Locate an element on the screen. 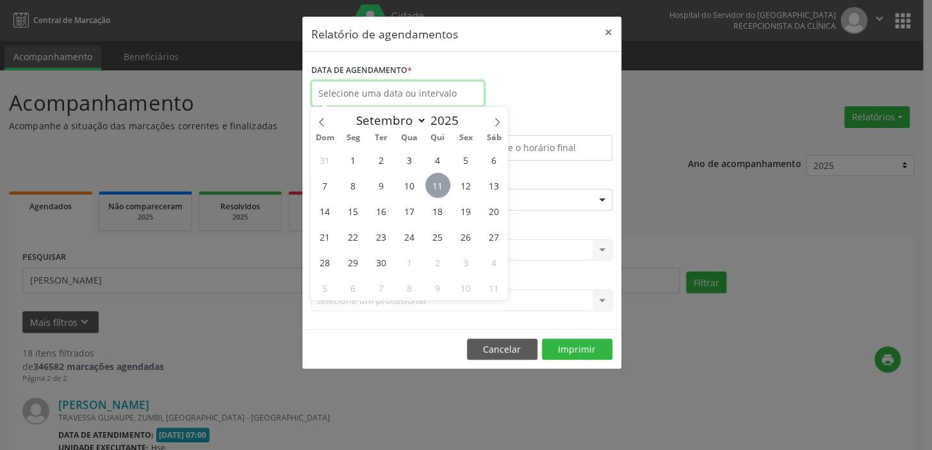 The height and width of the screenshot is (450, 932). span: Setembro 23, 2025 is located at coordinates (381, 236).